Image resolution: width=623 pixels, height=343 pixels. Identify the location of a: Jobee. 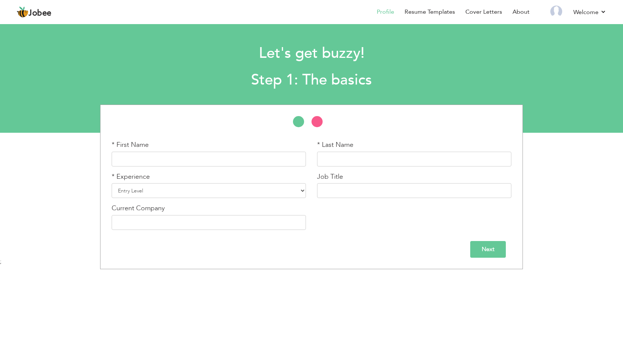
(34, 12).